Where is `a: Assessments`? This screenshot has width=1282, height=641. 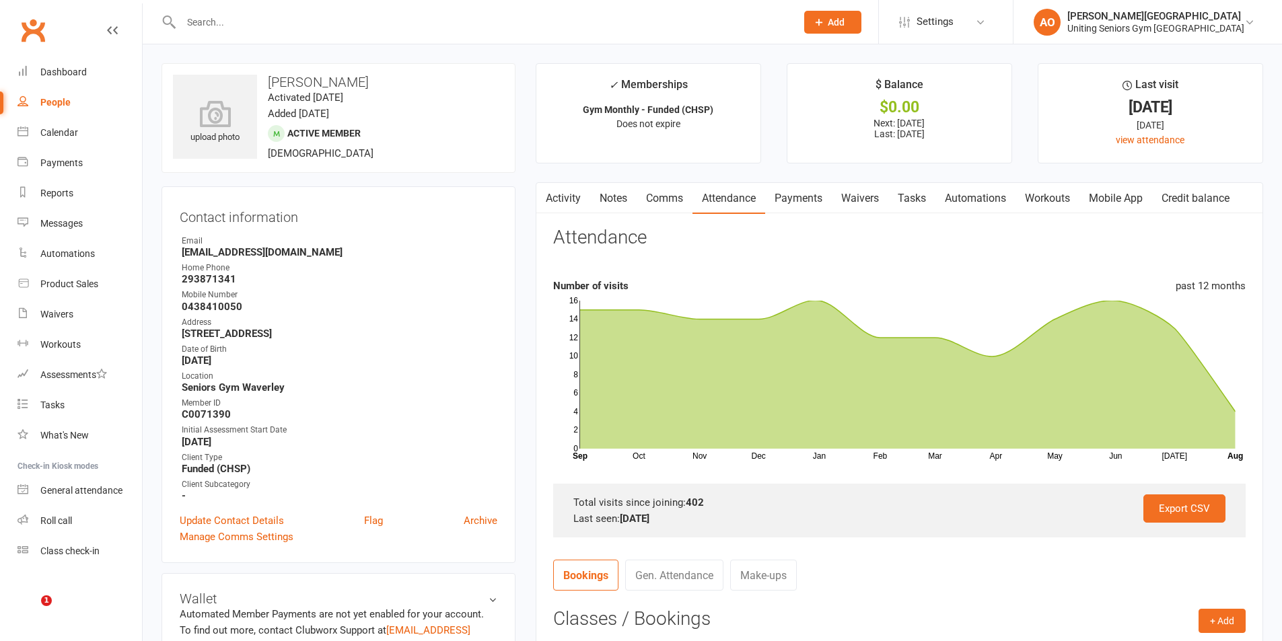 a: Assessments is located at coordinates (79, 375).